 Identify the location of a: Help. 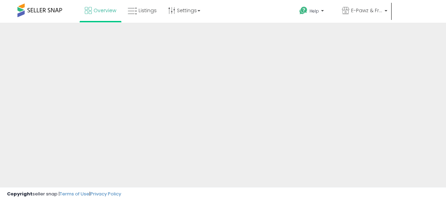
(315, 12).